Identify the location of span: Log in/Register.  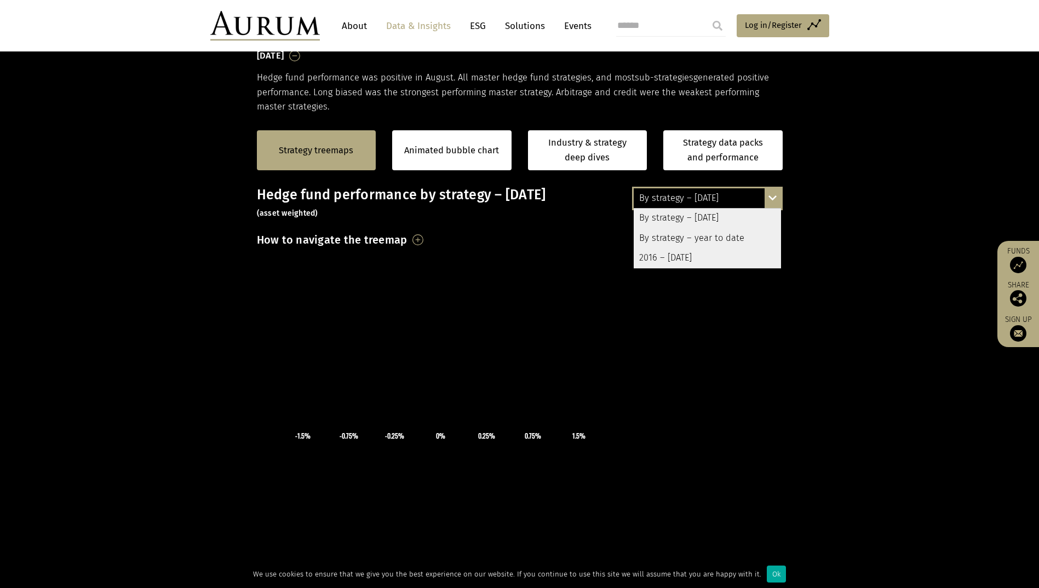
(774, 25).